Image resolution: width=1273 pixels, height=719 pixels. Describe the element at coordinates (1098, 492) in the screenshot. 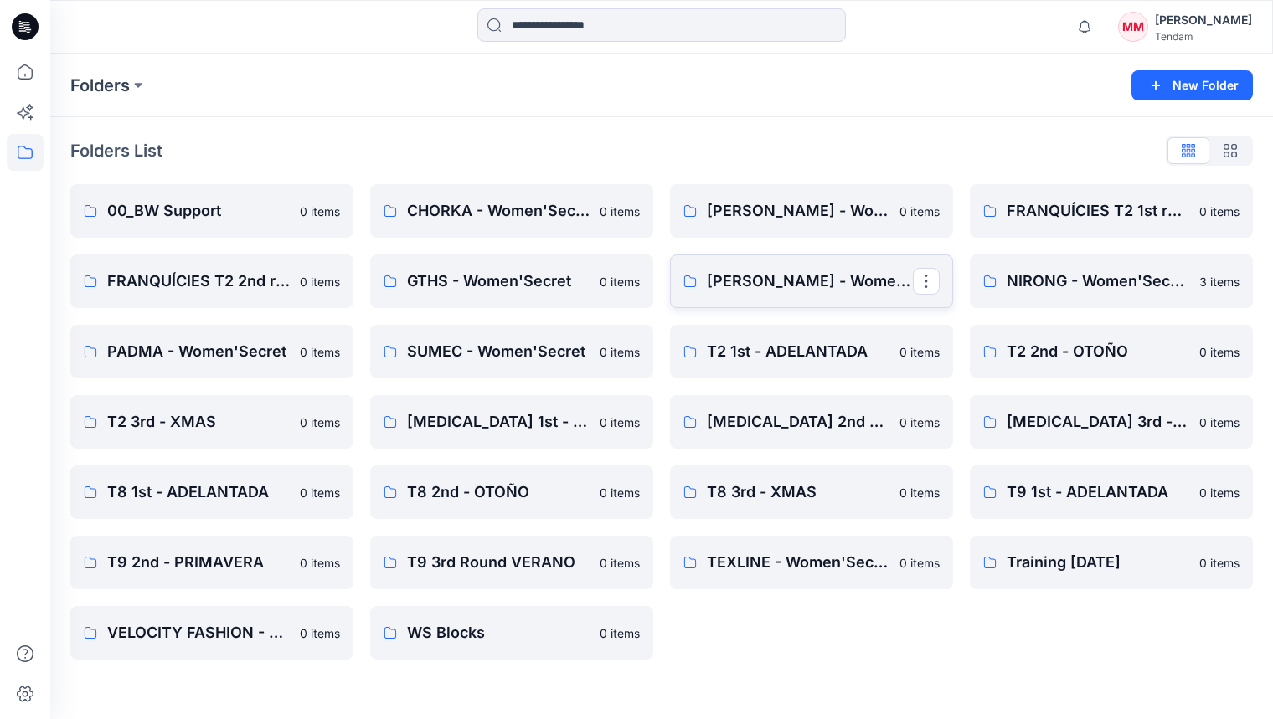

I see `p: T9 1st - ADELANTADA` at that location.